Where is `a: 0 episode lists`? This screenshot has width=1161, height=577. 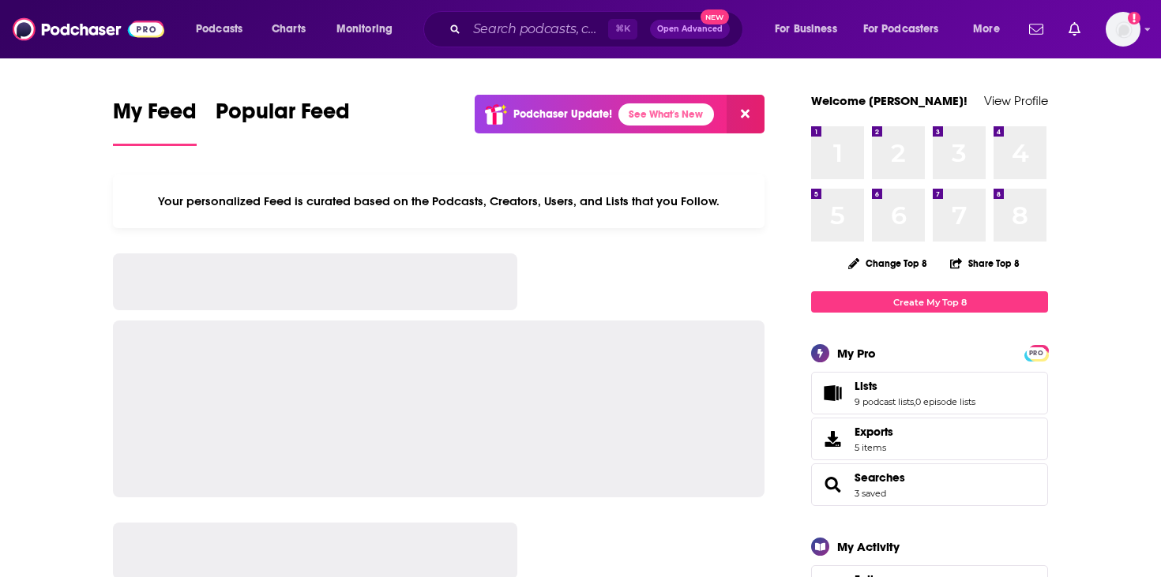
a: 0 episode lists is located at coordinates (945, 402).